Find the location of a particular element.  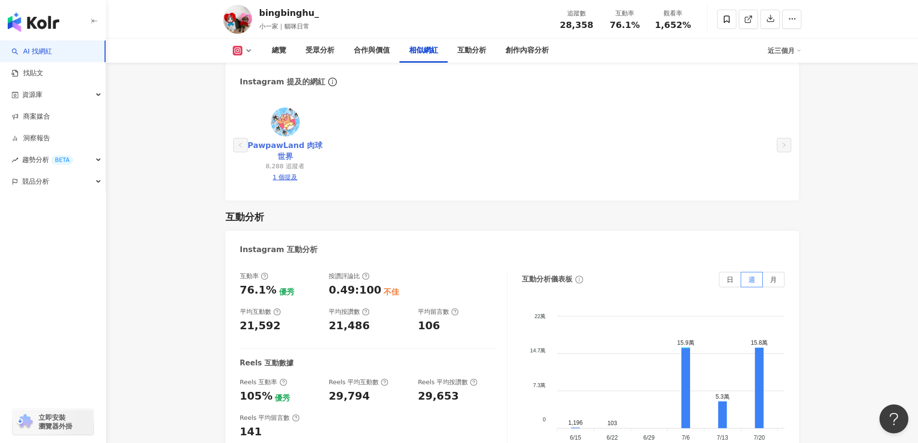

span: 競品分析 is located at coordinates (36, 181).